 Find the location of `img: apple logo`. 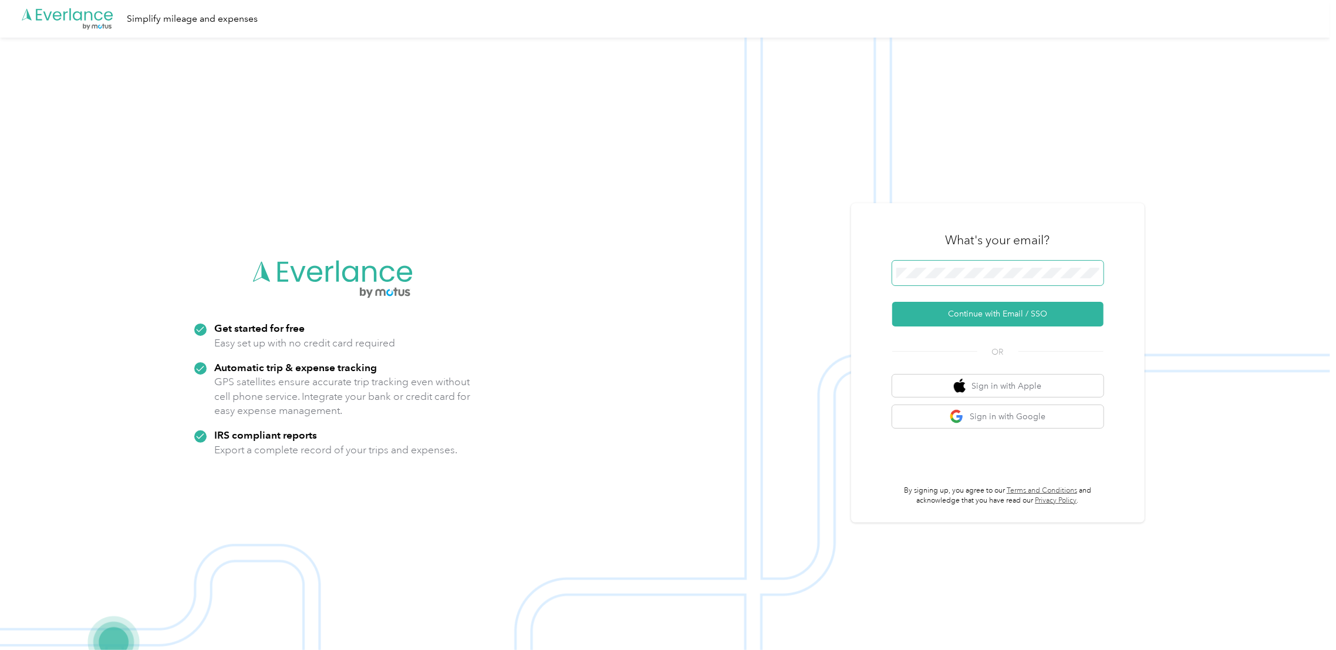

img: apple logo is located at coordinates (960, 386).